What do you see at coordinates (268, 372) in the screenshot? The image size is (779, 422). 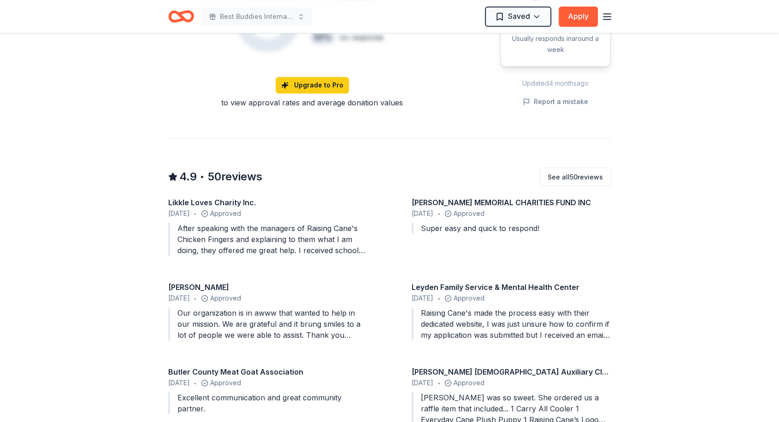 I see `div: Butler County Meat Goat Association` at bounding box center [268, 372].